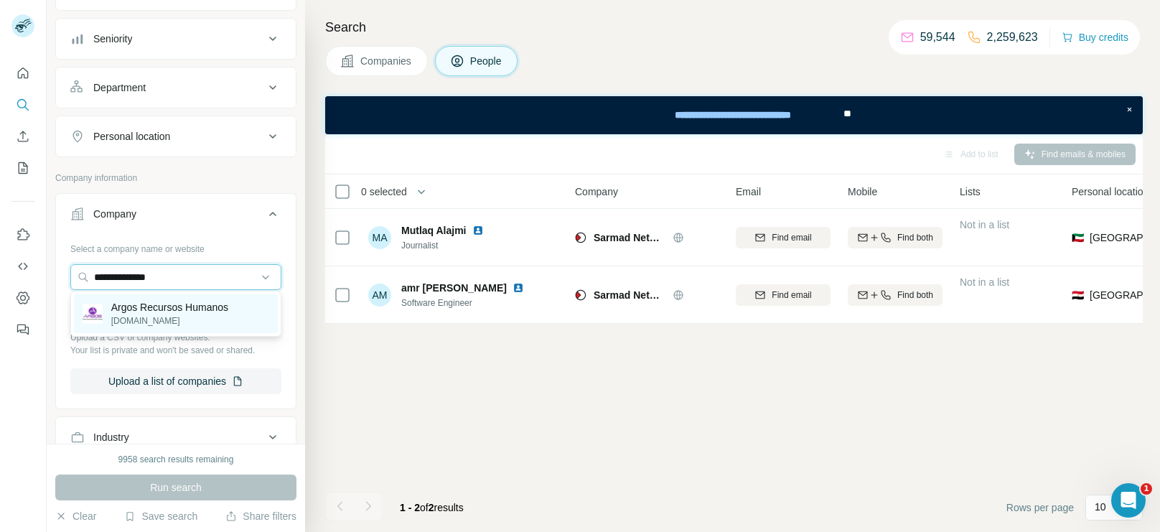 The image size is (1160, 532). I want to click on img: Argos Recursos Humanos, so click(93, 314).